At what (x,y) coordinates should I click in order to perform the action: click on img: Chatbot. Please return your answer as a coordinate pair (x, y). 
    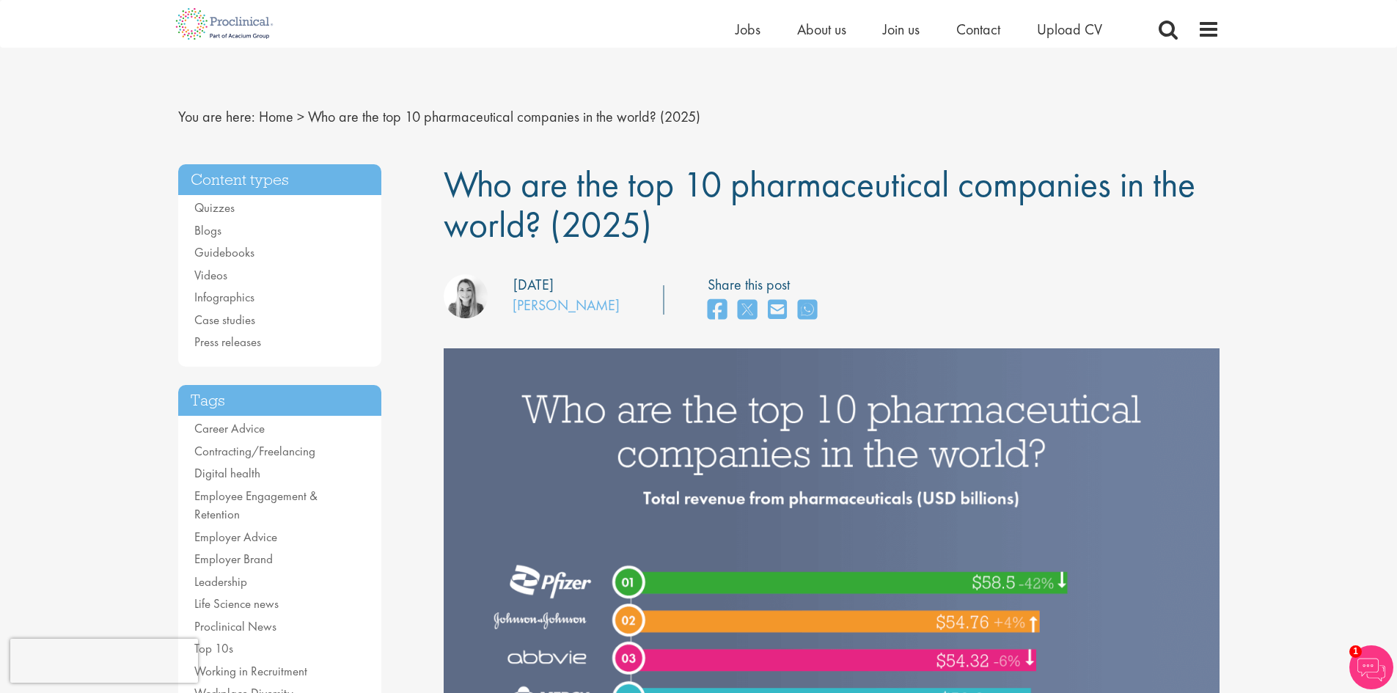
    Looking at the image, I should click on (1371, 667).